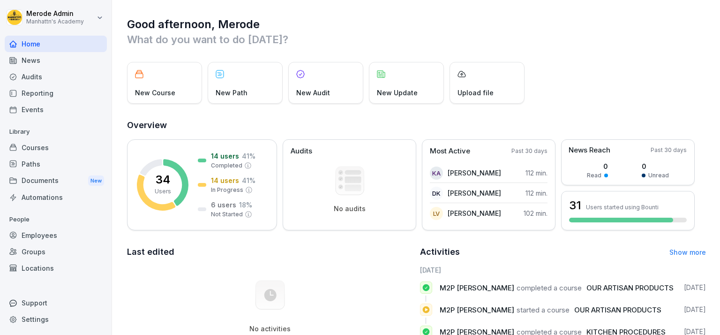 The height and width of the screenshot is (335, 720). I want to click on div: Events, so click(56, 109).